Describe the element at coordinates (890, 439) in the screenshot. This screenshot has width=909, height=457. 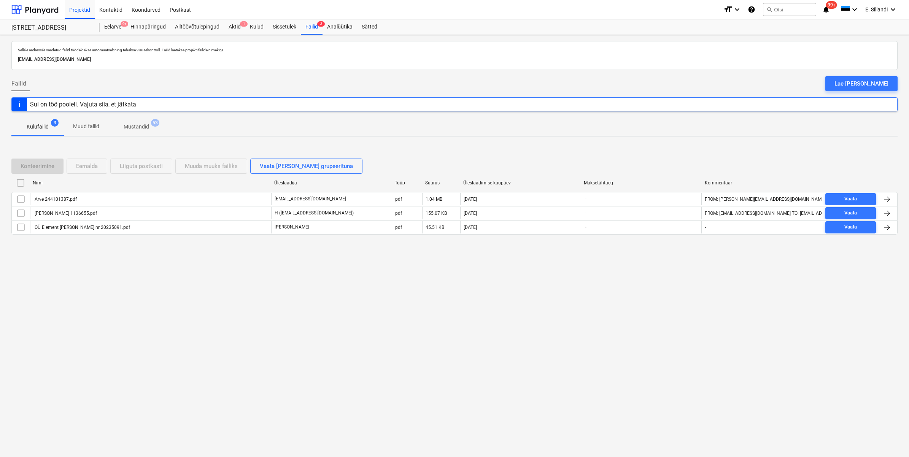
I see `div: Chat Widget` at that location.